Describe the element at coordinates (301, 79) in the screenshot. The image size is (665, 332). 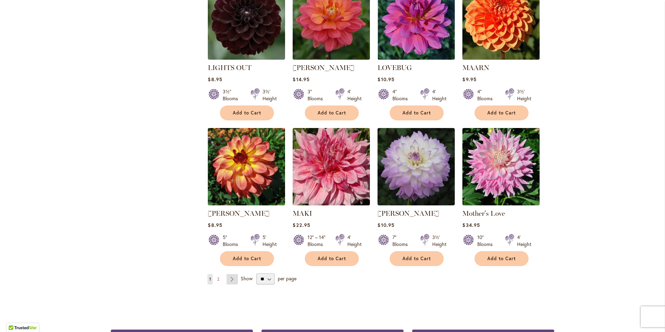
I see `span: $14.95` at that location.